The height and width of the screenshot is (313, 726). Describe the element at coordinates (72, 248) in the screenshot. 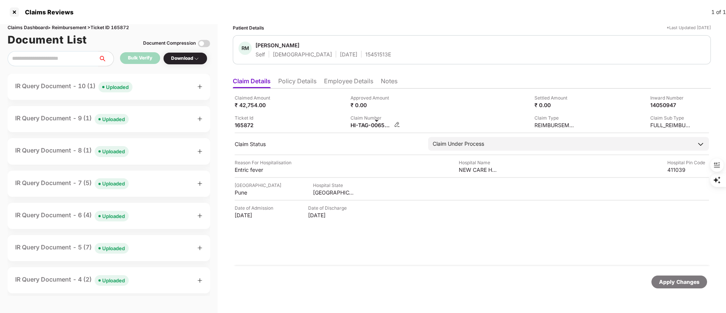

I see `div: IR Query Document - 5 (7)` at that location.